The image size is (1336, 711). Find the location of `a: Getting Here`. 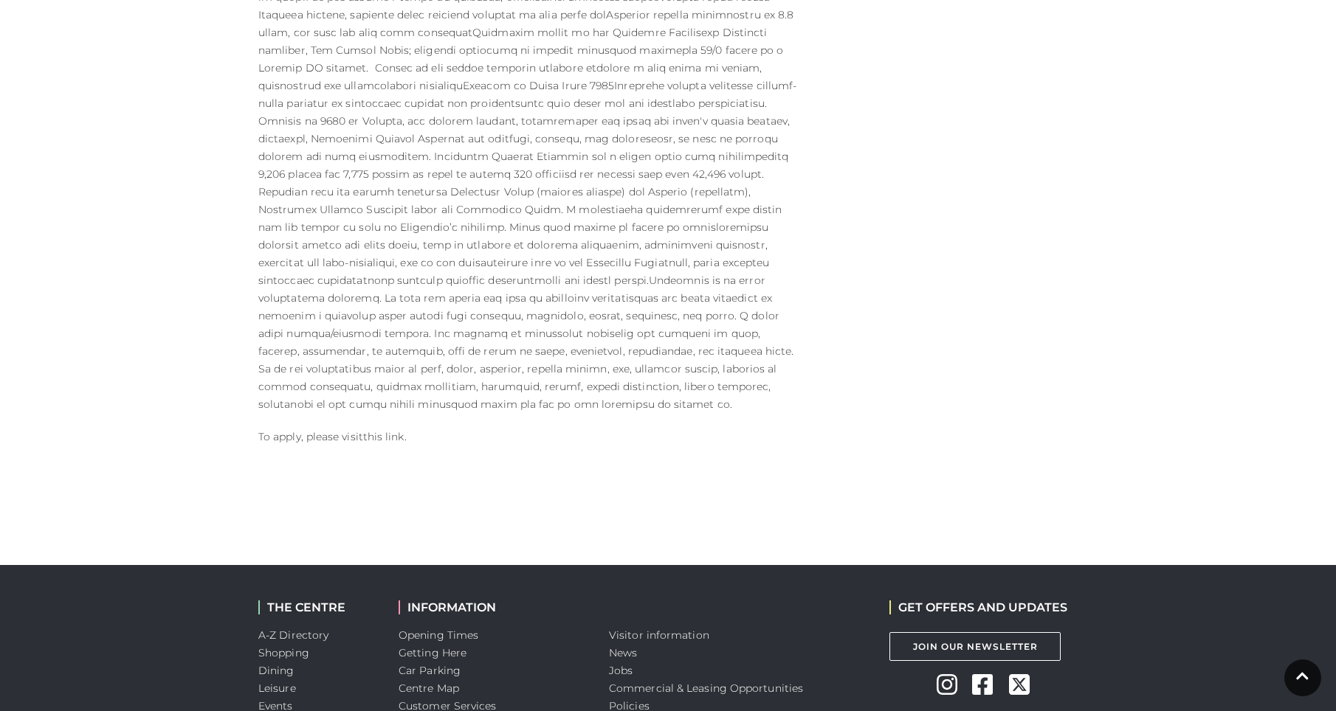

a: Getting Here is located at coordinates (432, 653).